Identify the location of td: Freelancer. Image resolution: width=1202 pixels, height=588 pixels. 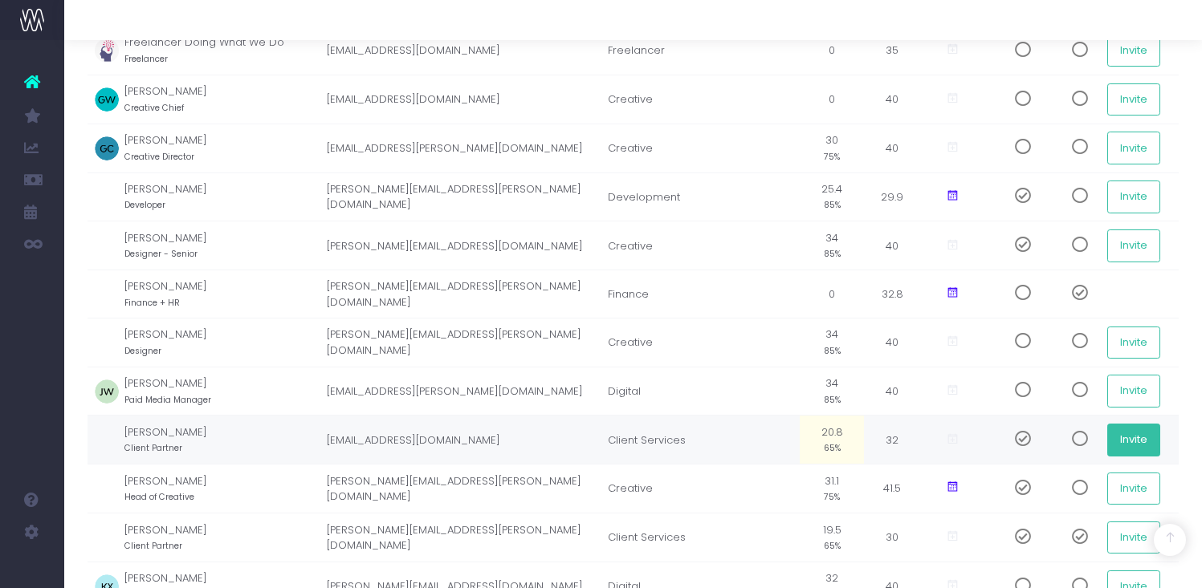
(699, 51).